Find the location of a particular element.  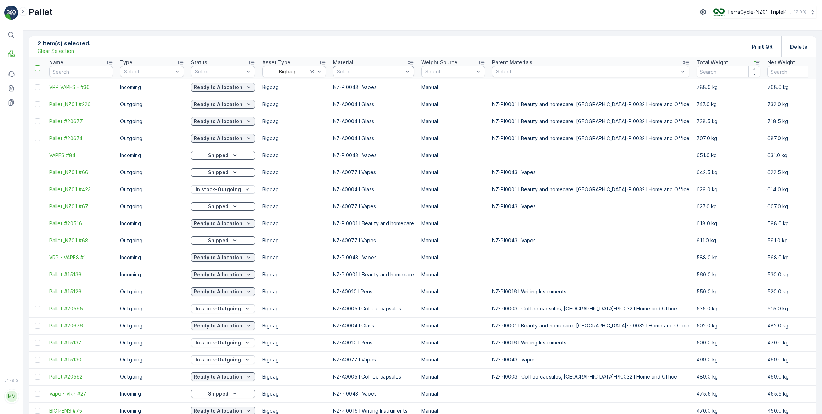

td: NZ-A0005 I Coffee capsules is located at coordinates (374, 308).